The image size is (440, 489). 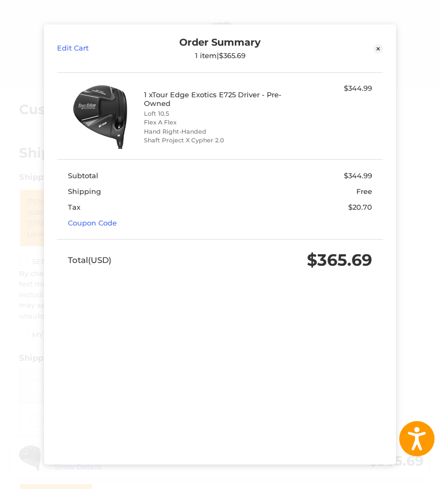 What do you see at coordinates (92, 223) in the screenshot?
I see `a: Coupon Code` at bounding box center [92, 223].